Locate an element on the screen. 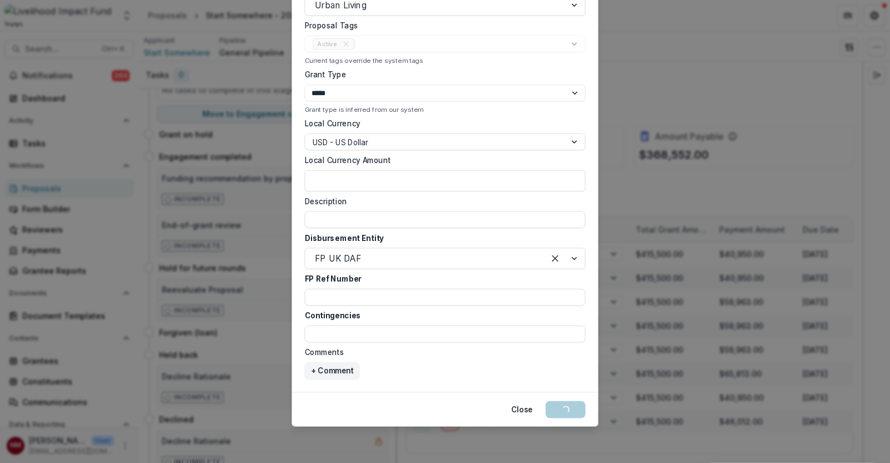  button: + Comment is located at coordinates (332, 370).